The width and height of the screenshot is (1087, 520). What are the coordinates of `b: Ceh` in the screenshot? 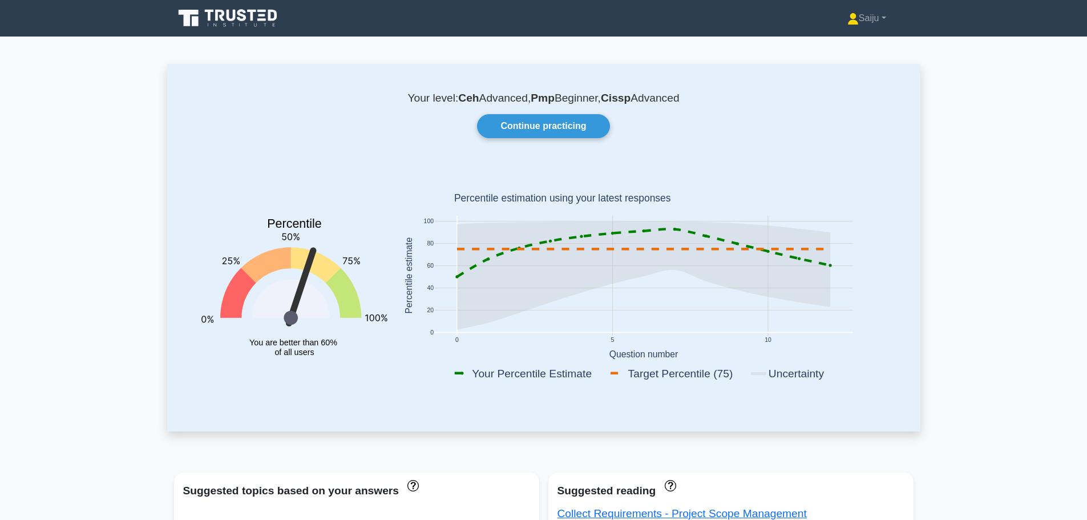 It's located at (469, 98).